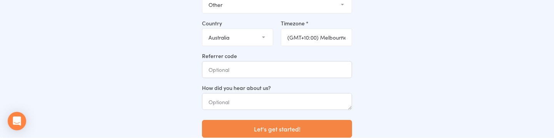  Describe the element at coordinates (277, 88) in the screenshot. I see `label: How did you hear about us?` at that location.